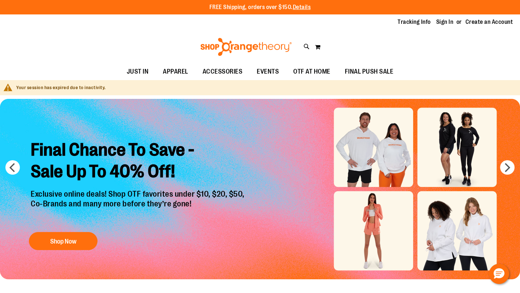 The image size is (520, 293). What do you see at coordinates (138, 208) in the screenshot?
I see `p: Exclusive online deals! Shop OTF favorites under $10, $20, $50, Co-Brands and many more before th...` at bounding box center [138, 208].